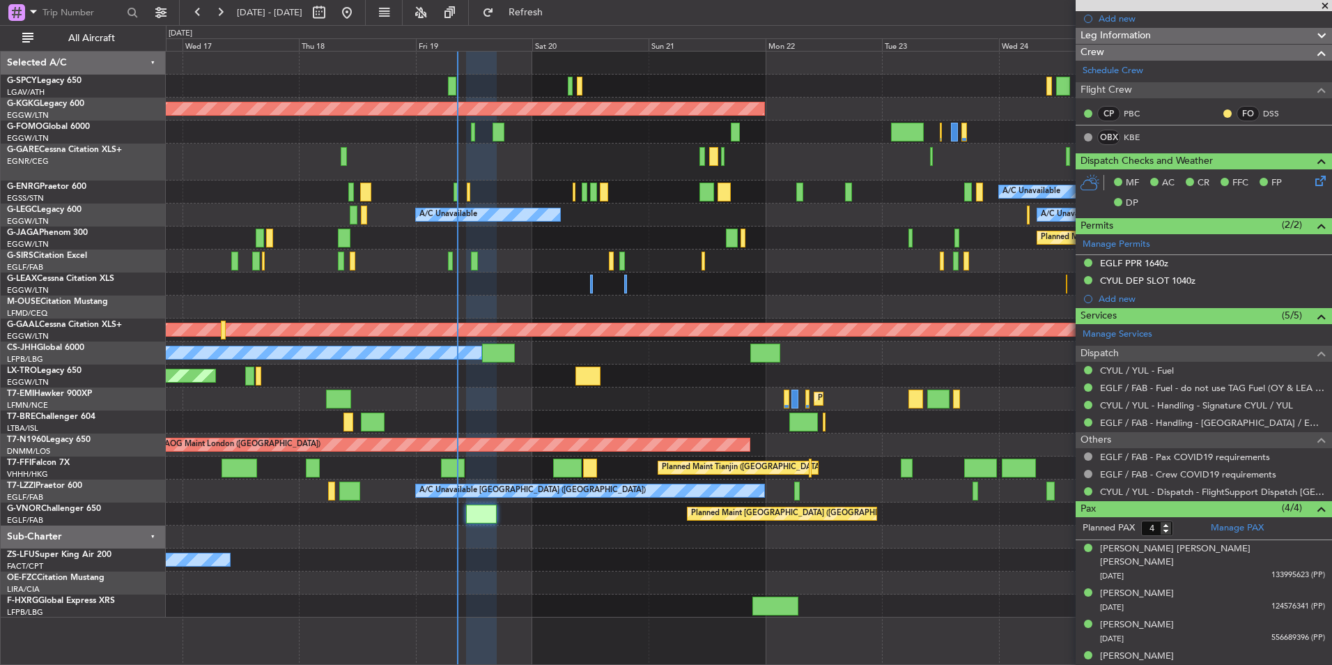 This screenshot has height=665, width=1332. What do you see at coordinates (940, 45) in the screenshot?
I see `div: Tue 23` at bounding box center [940, 45].